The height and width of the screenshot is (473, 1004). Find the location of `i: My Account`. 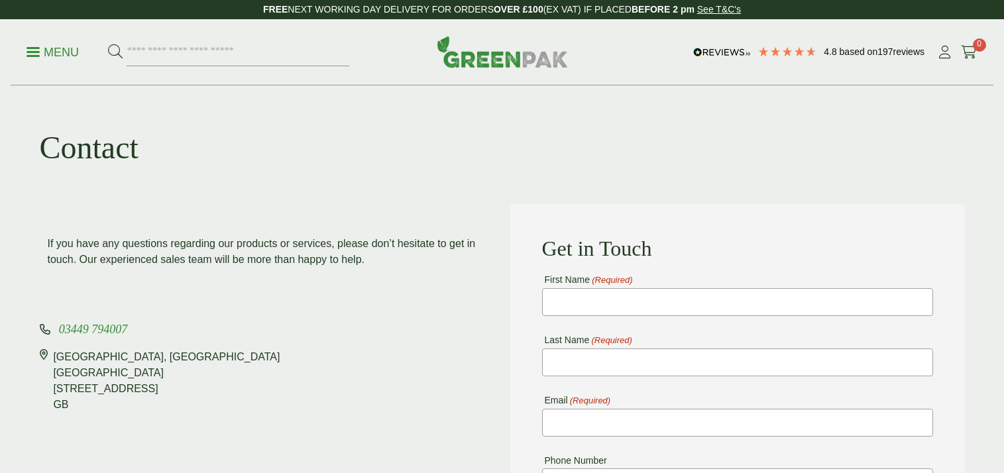

i: My Account is located at coordinates (944, 52).